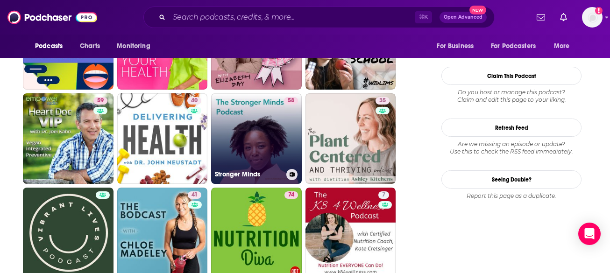 The height and width of the screenshot is (273, 610). I want to click on a: 58Stronger Minds, so click(256, 139).